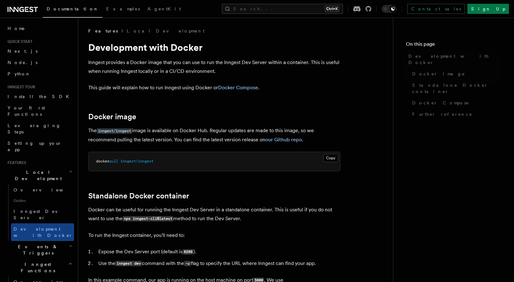 Image resolution: width=514 pixels, height=282 pixels. I want to click on span: Overview, so click(46, 190).